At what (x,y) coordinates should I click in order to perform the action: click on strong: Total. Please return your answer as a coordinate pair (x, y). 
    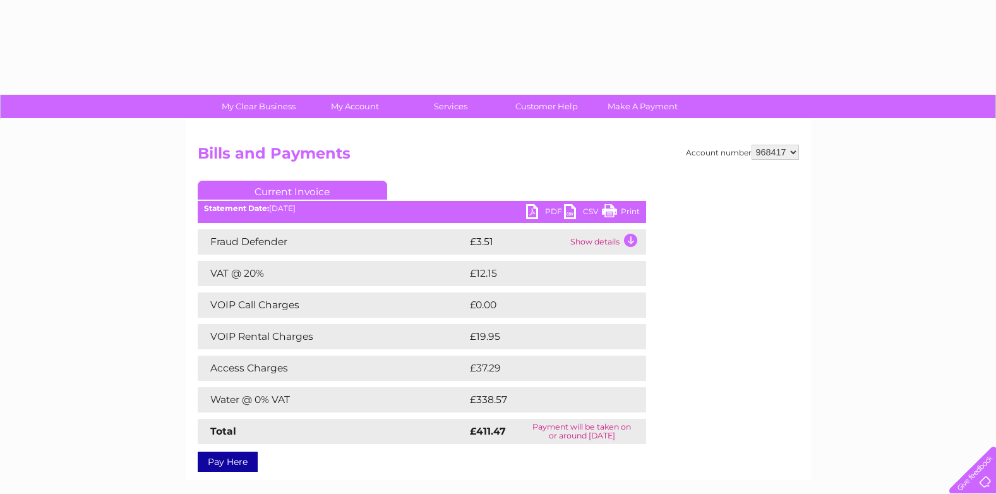
    Looking at the image, I should click on (223, 431).